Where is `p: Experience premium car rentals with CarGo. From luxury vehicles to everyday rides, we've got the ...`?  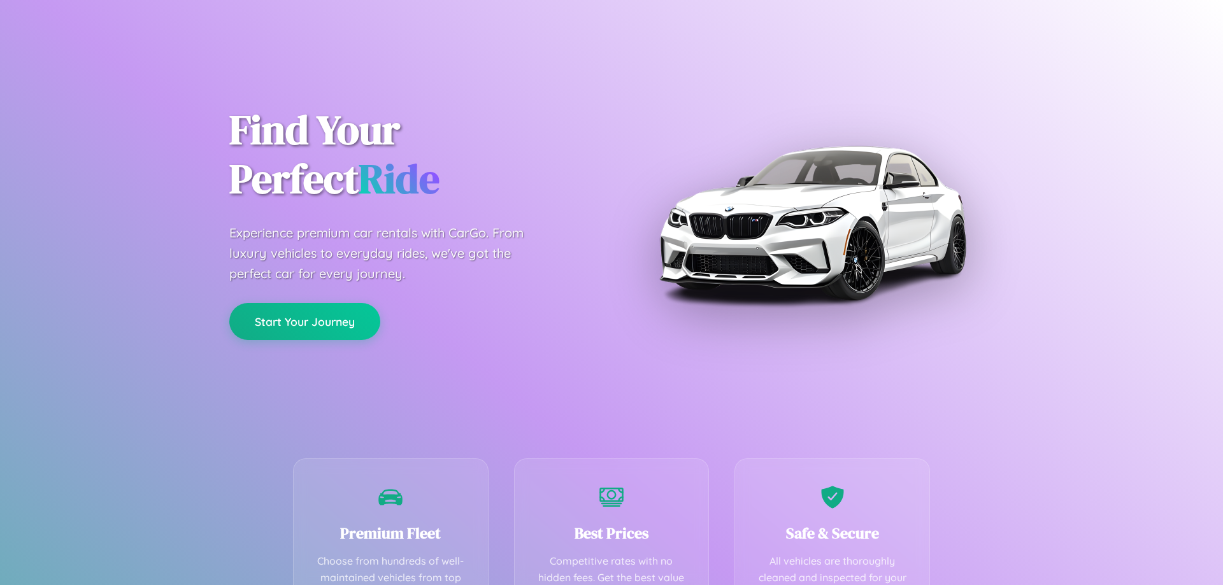
p: Experience premium car rentals with CarGo. From luxury vehicles to everyday rides, we've got the ... is located at coordinates (389, 254).